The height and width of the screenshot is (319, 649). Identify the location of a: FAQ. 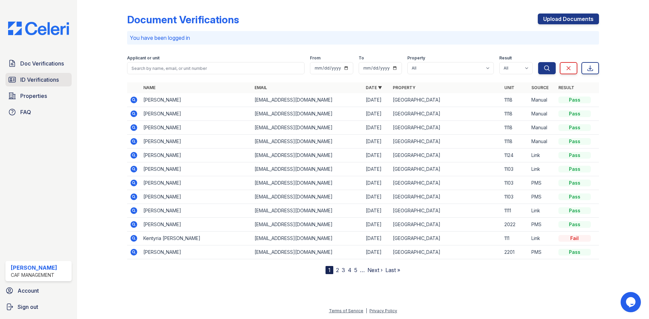
(39, 112).